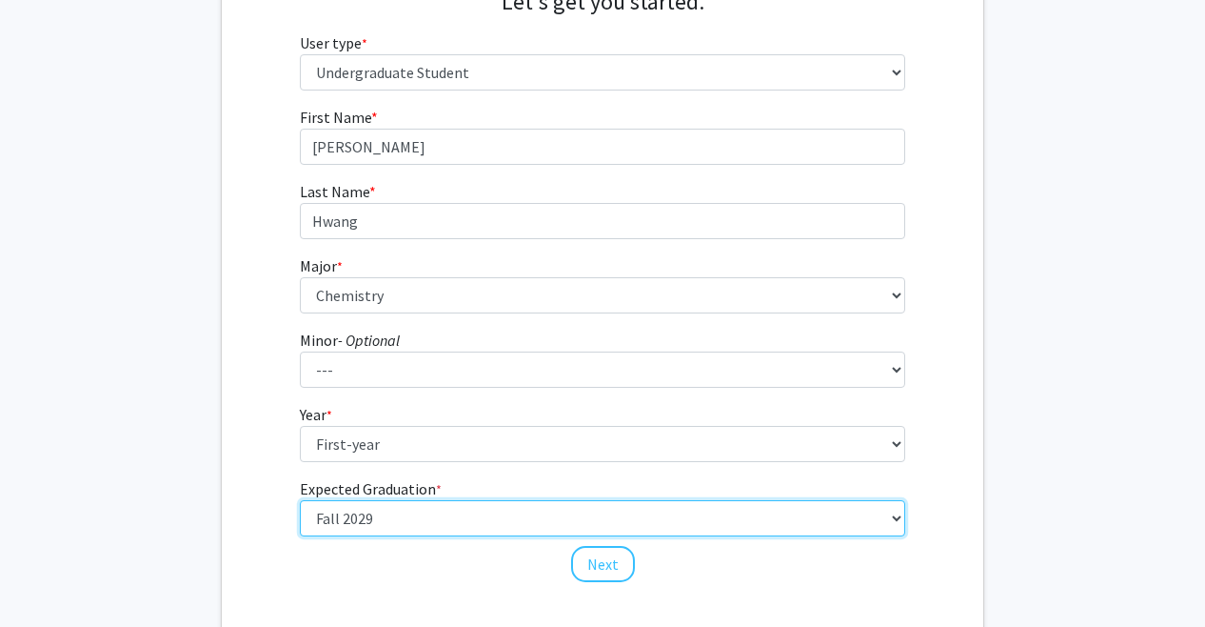 The height and width of the screenshot is (627, 1205). I want to click on label: Expected Graduation, so click(370, 488).